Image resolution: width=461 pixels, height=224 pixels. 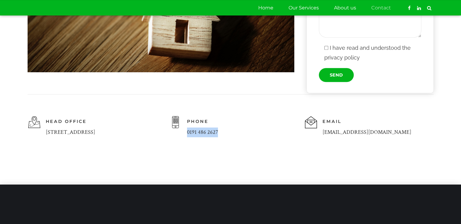 What do you see at coordinates (381, 8) in the screenshot?
I see `a: Contact` at bounding box center [381, 8].